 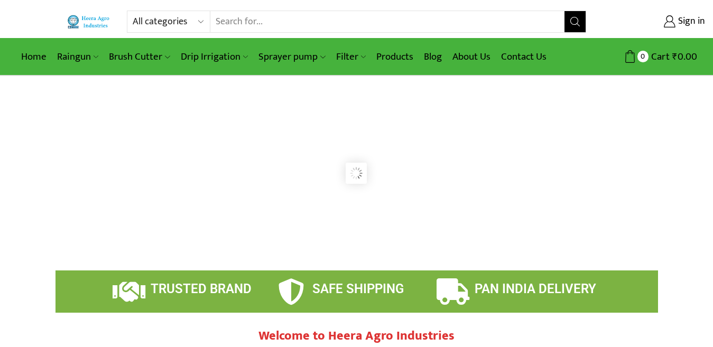 What do you see at coordinates (387, 22) in the screenshot?
I see `input: Search for...` at bounding box center [387, 22].